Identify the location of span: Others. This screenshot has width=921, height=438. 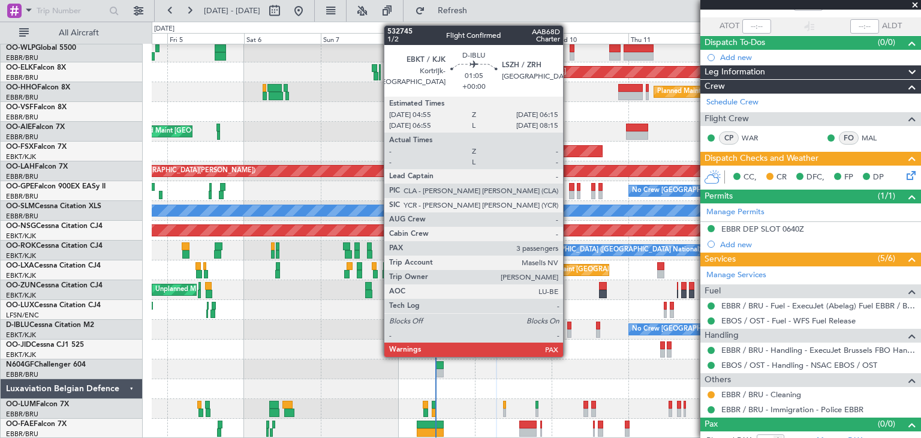
(718, 380).